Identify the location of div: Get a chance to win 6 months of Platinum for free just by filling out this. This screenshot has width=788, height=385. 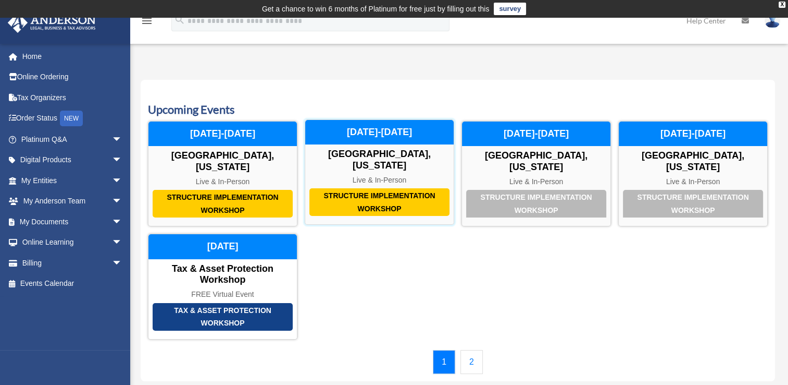
(376, 9).